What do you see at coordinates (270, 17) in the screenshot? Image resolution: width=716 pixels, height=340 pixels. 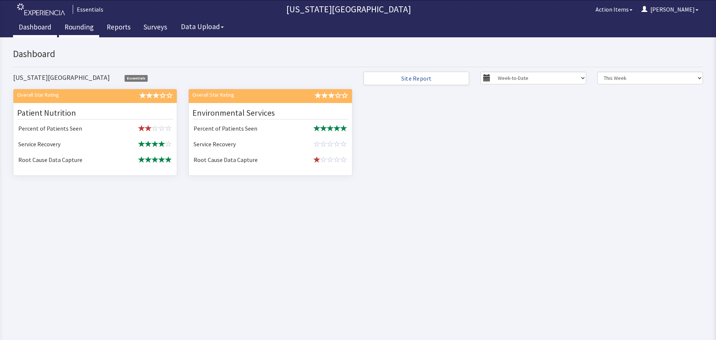 I see `h2: Dashboard` at bounding box center [270, 17].